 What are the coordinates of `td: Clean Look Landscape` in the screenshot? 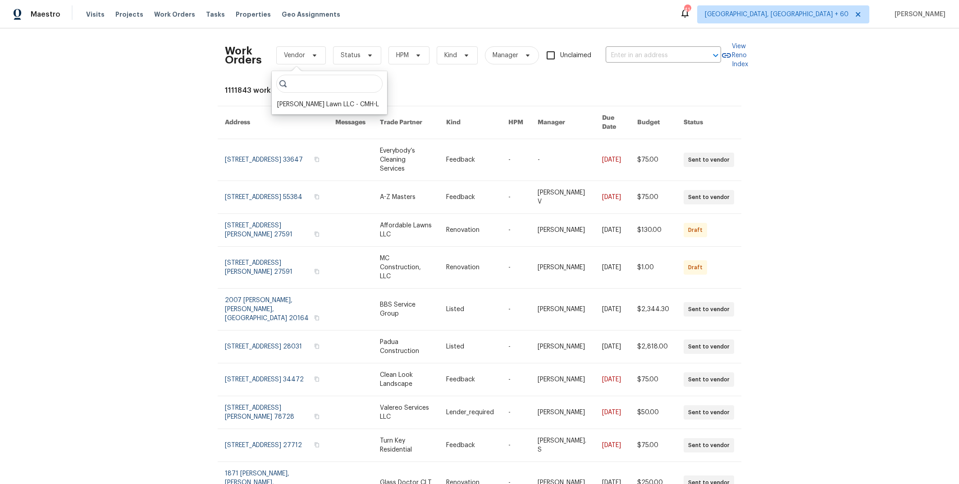 It's located at (406, 380).